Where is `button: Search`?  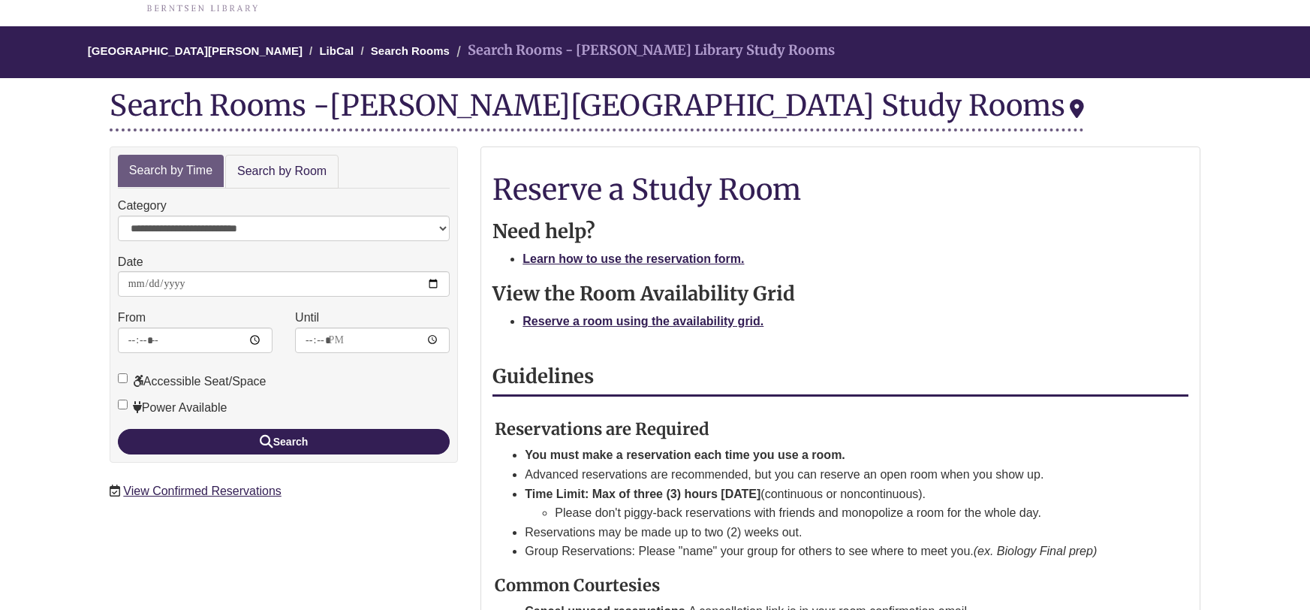 button: Search is located at coordinates (284, 442).